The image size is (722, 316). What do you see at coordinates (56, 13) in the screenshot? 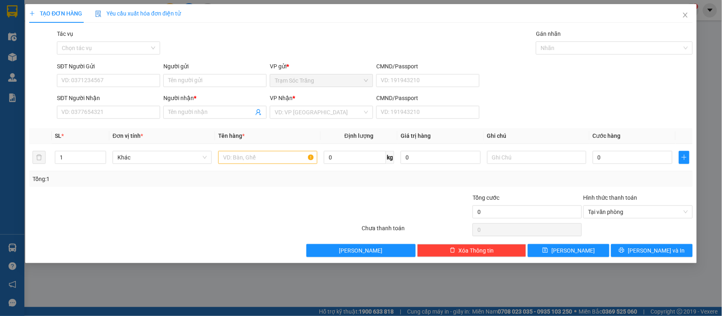
I see `span: TẠO ĐƠN HÀNG` at bounding box center [56, 13].